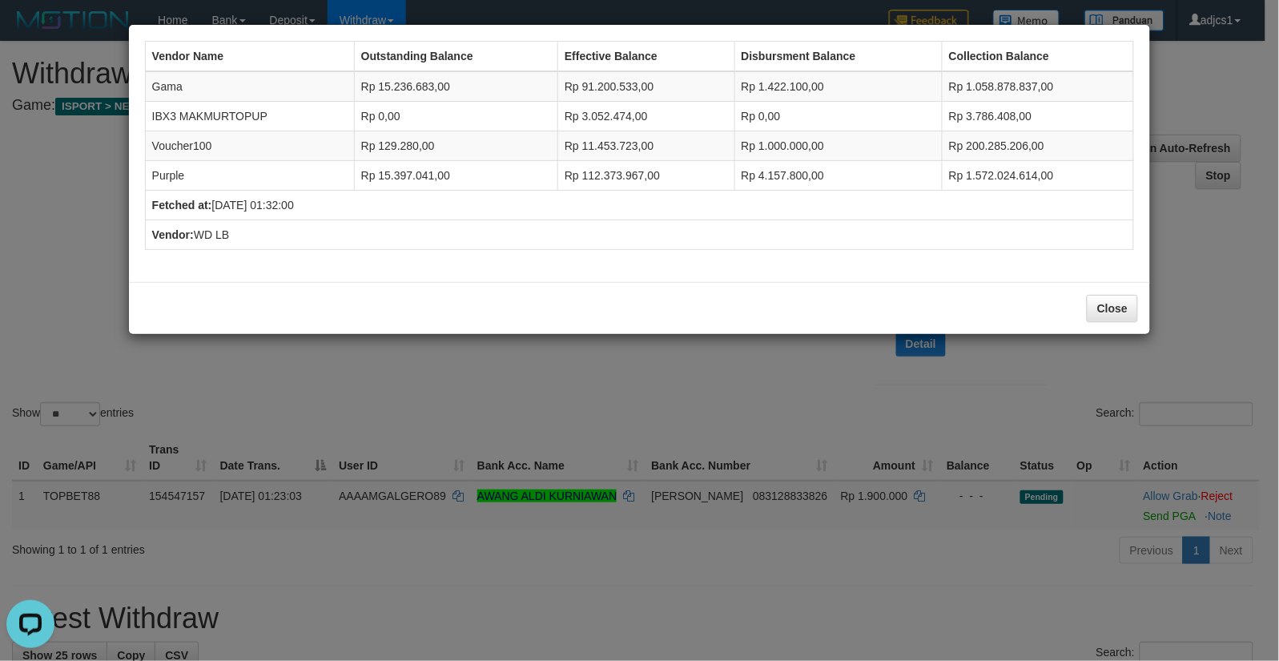  Describe the element at coordinates (1037, 87) in the screenshot. I see `td: Rp 1.058.878.837,00` at that location.